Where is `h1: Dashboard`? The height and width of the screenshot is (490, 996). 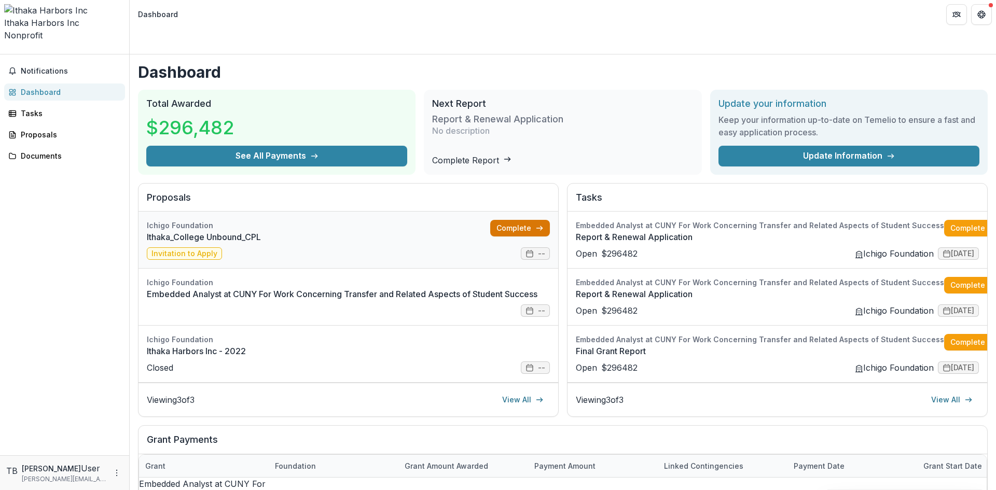
h1: Dashboard is located at coordinates (563, 72).